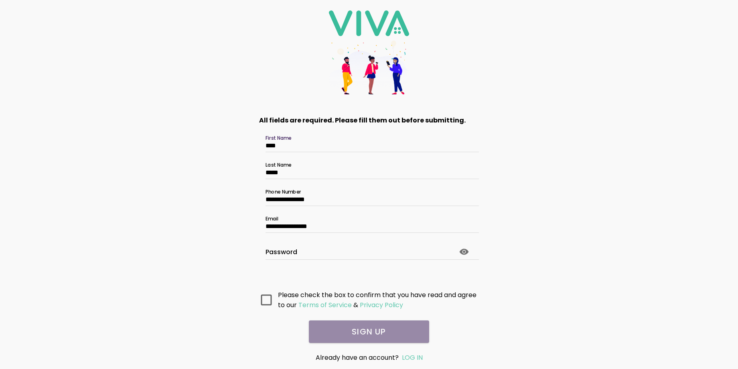 The image size is (738, 369). I want to click on div: Already have an account?, so click(369, 357).